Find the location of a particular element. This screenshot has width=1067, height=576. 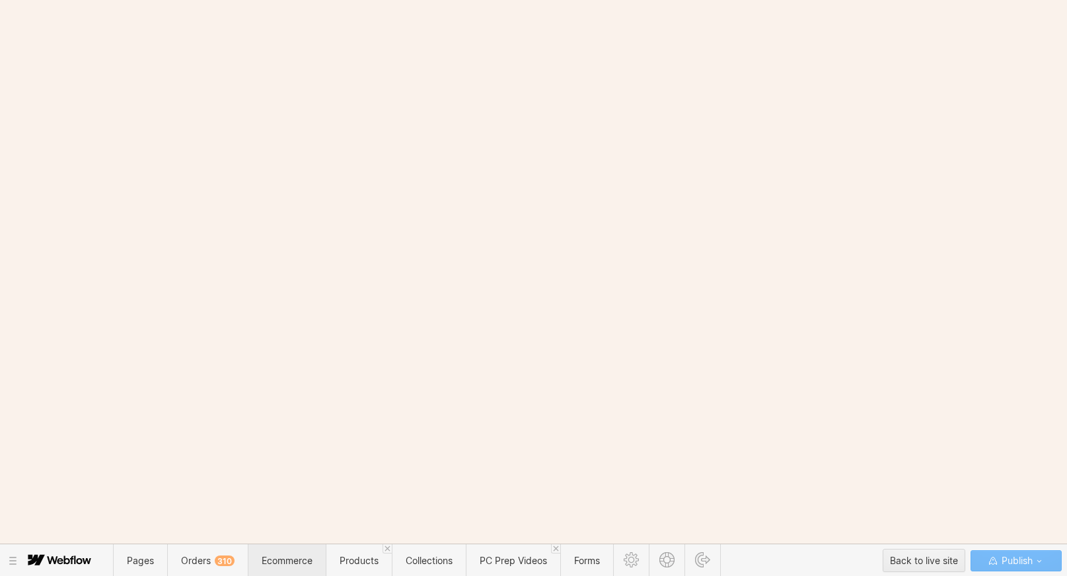

div: Back to live site is located at coordinates (924, 560).